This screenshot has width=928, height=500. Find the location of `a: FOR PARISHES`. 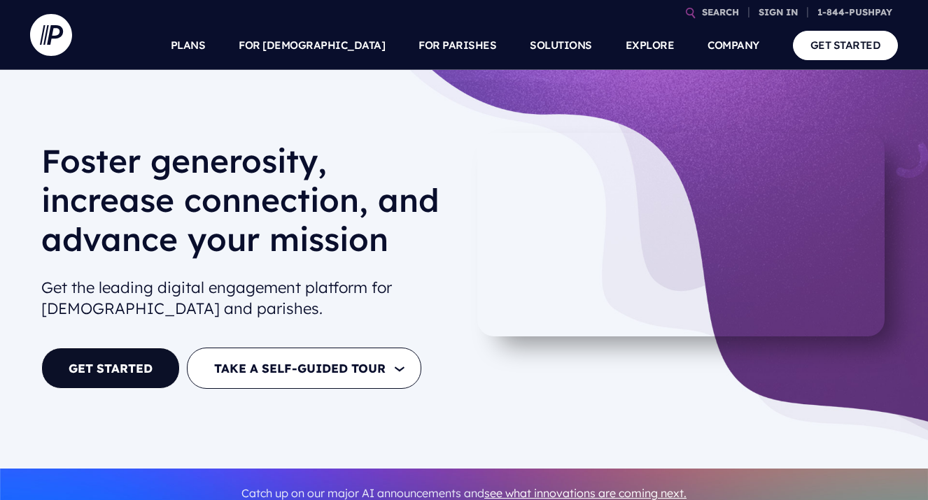

a: FOR PARISHES is located at coordinates (457, 45).